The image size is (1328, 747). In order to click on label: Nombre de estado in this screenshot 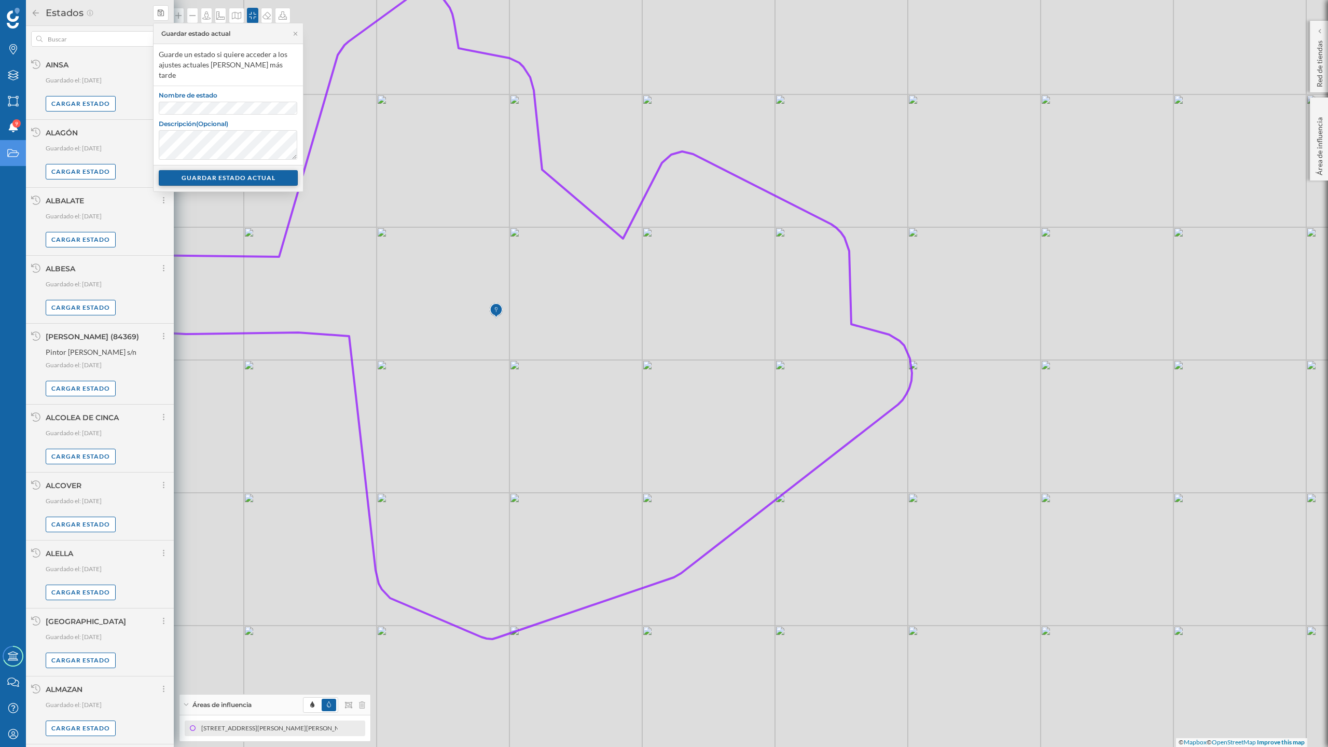, I will do `click(228, 96)`.